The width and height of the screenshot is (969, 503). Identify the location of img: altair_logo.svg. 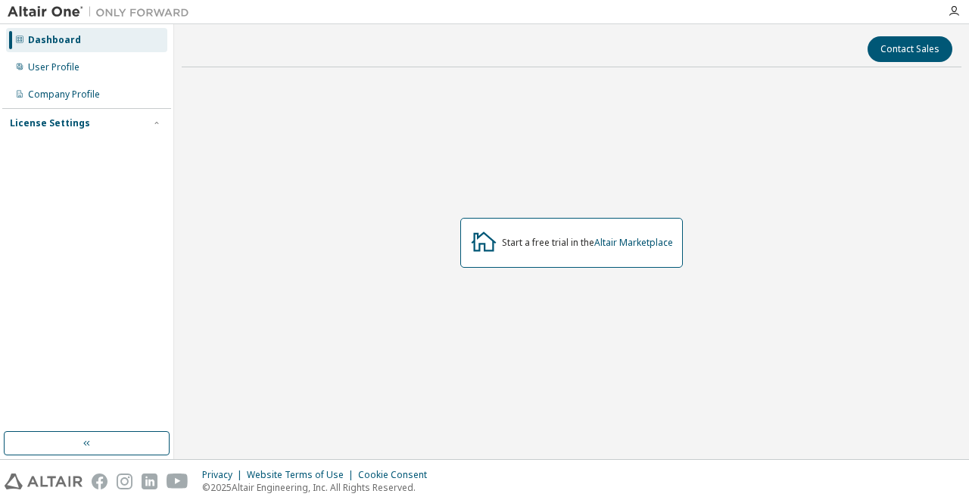
(43, 482).